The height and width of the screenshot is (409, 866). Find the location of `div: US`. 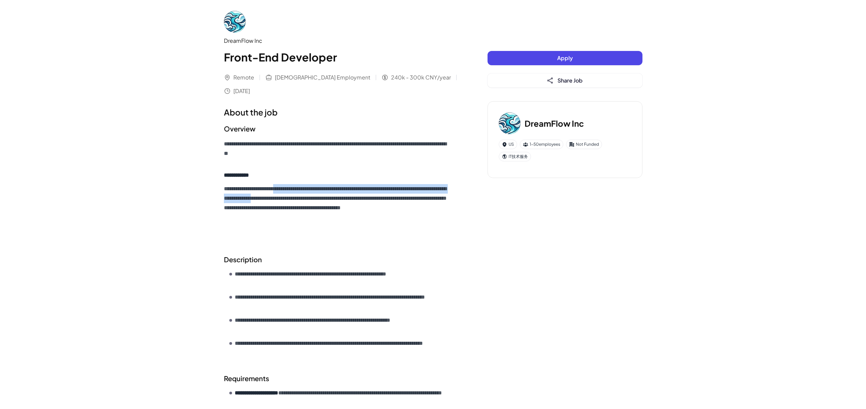

div: US is located at coordinates (508, 144).